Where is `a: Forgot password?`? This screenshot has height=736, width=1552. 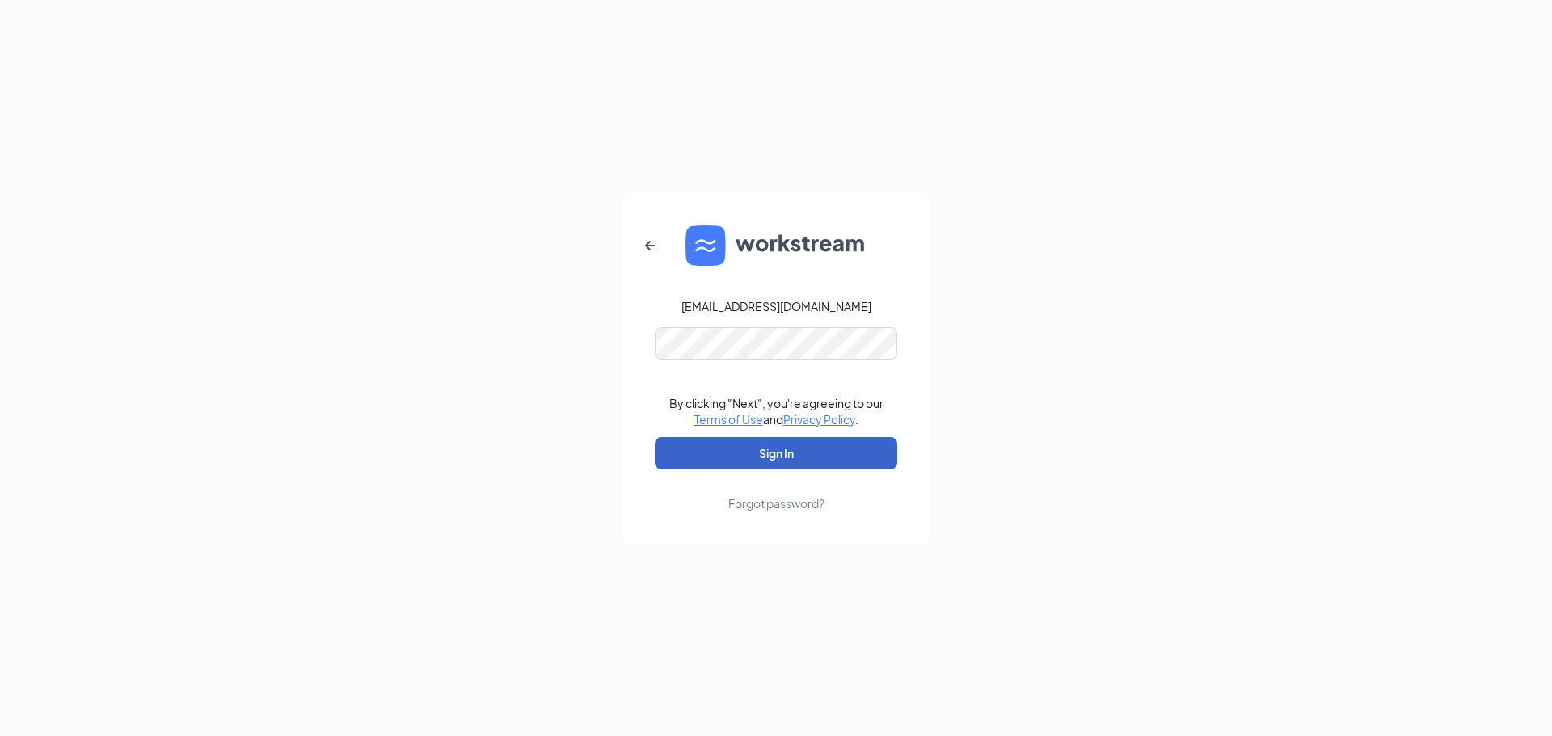
a: Forgot password? is located at coordinates (776, 491).